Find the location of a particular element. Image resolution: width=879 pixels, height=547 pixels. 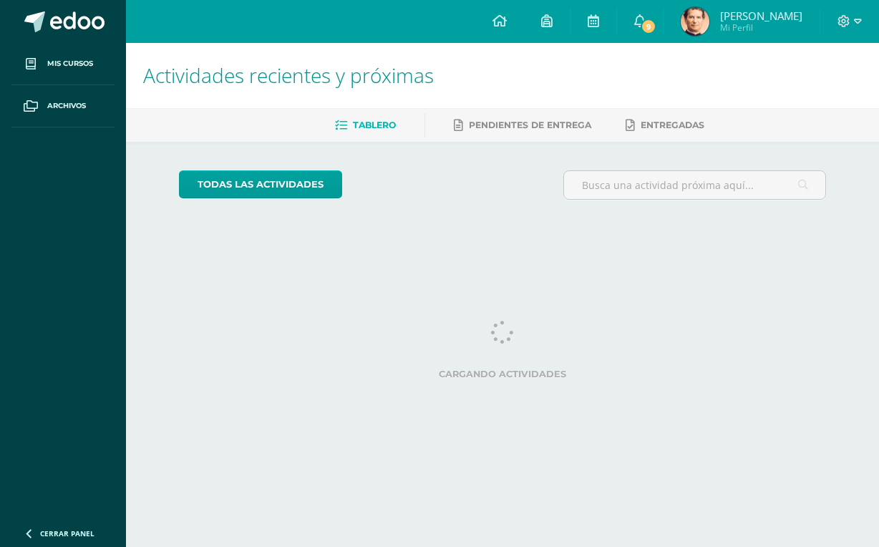

a: Tablero is located at coordinates (365, 125).